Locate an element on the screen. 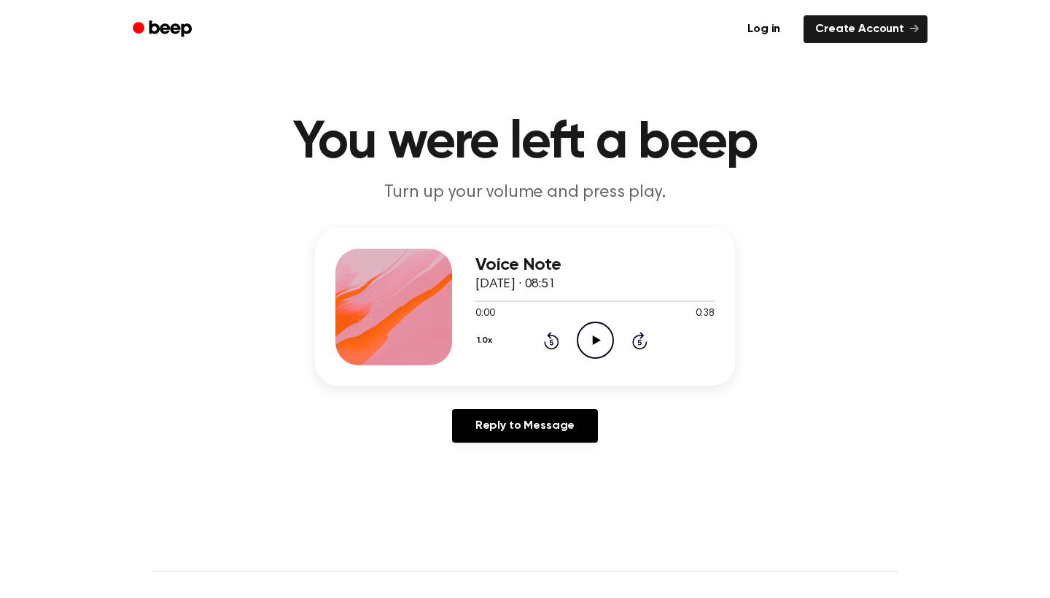  a: Create Account is located at coordinates (865, 29).